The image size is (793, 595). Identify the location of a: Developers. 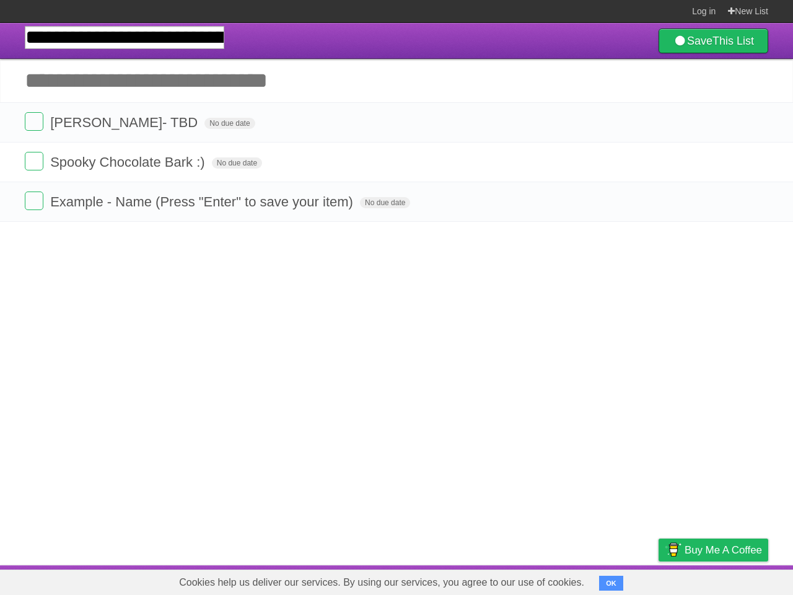
(559, 580).